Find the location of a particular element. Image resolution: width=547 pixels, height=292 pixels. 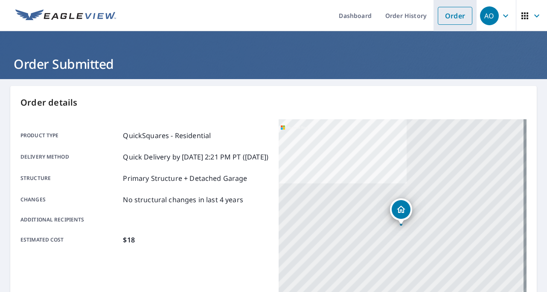

div: Dropped pin, building 1, Residential property, 3212 Saratoga Dr Champaign, IL 61821 is located at coordinates (401, 211).